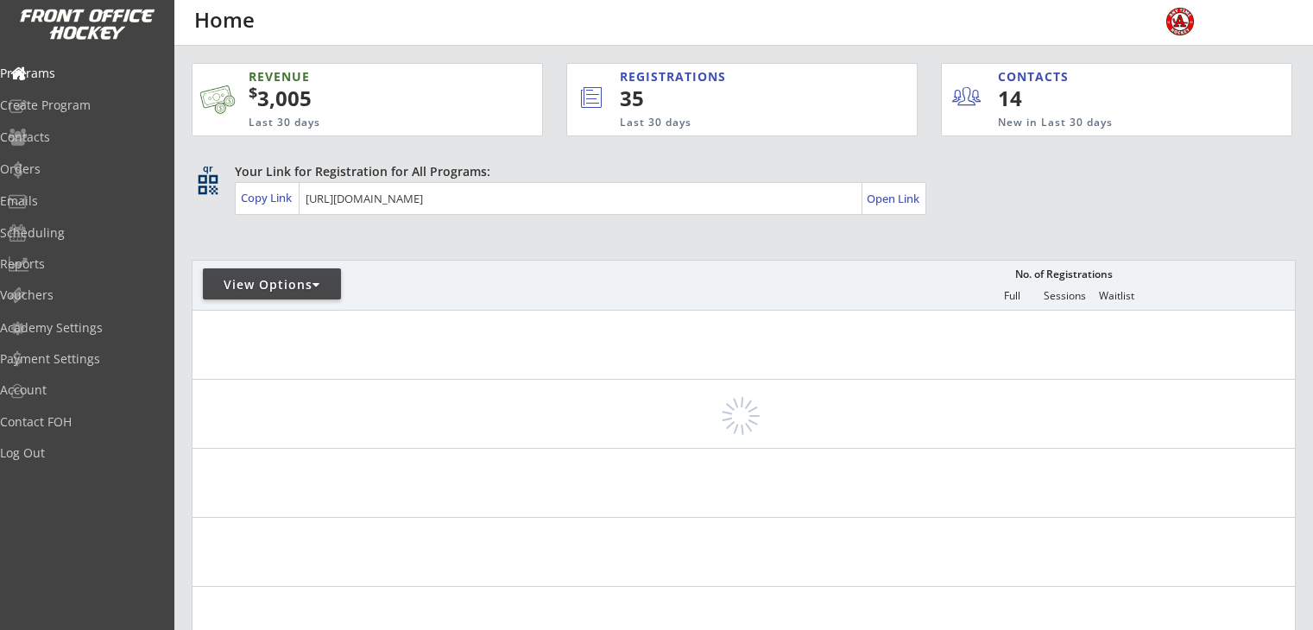  Describe the element at coordinates (1012, 296) in the screenshot. I see `div: Full` at that location.